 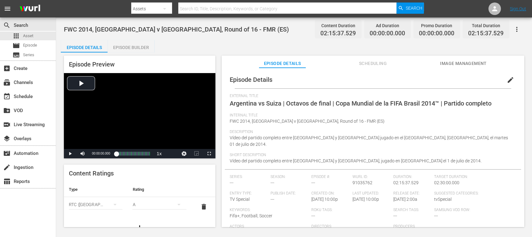 What do you see at coordinates (7, 181) in the screenshot?
I see `span: Reports` at bounding box center [7, 181].